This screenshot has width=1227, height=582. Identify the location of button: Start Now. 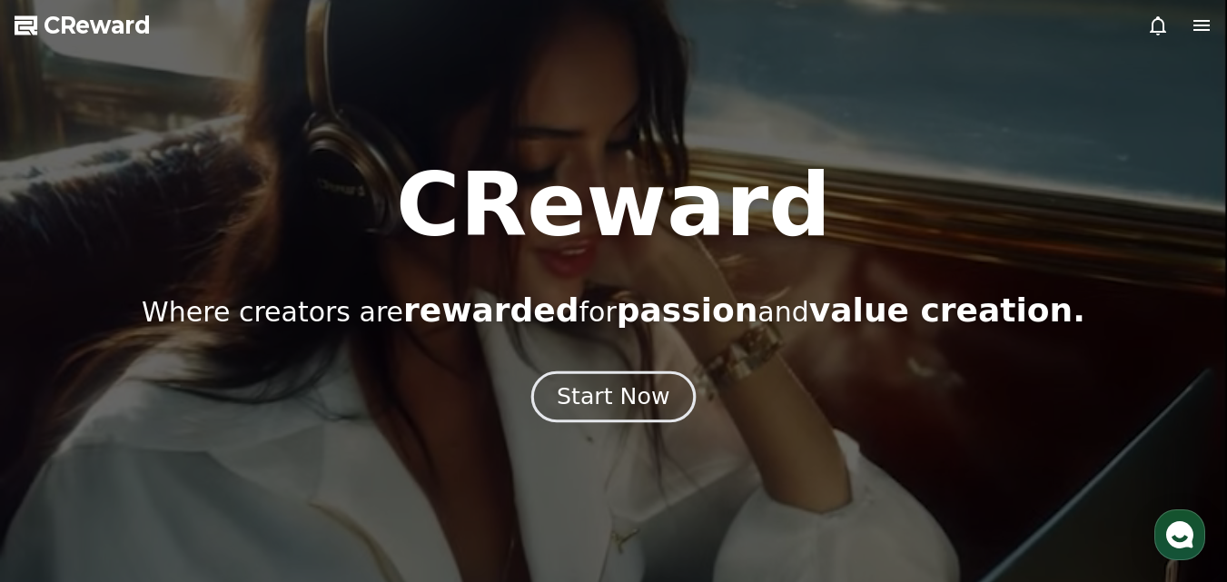
(613, 396).